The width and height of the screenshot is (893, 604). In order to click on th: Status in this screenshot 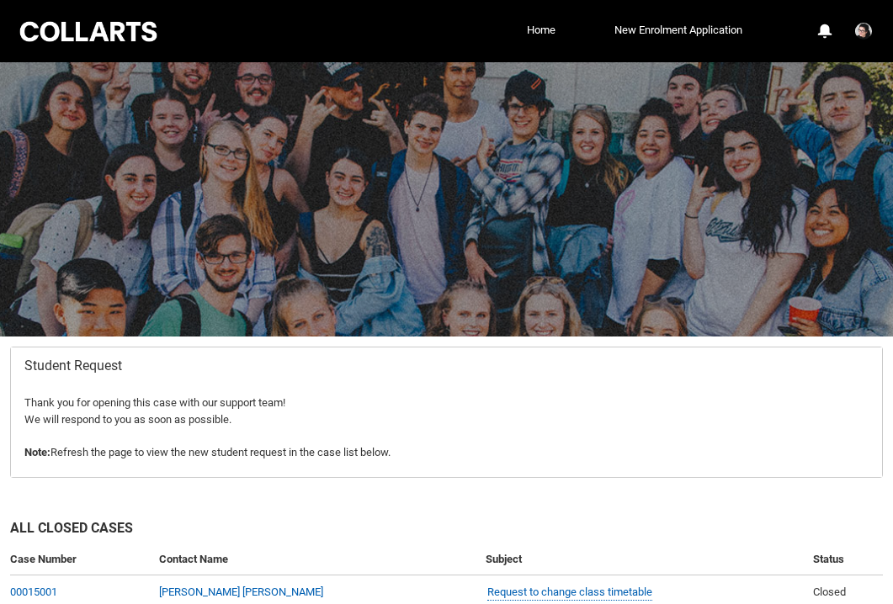, I will do `click(844, 559)`.